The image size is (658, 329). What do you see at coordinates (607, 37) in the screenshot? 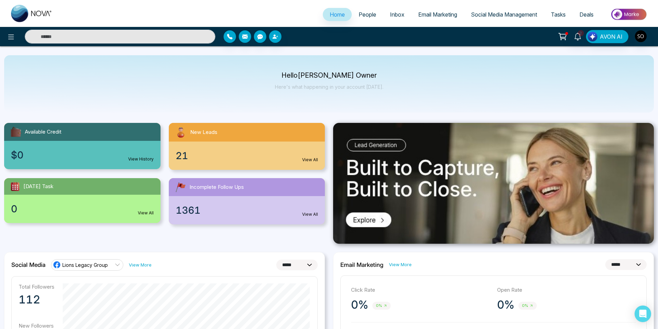
I see `button: AVON AI` at bounding box center [607, 37].